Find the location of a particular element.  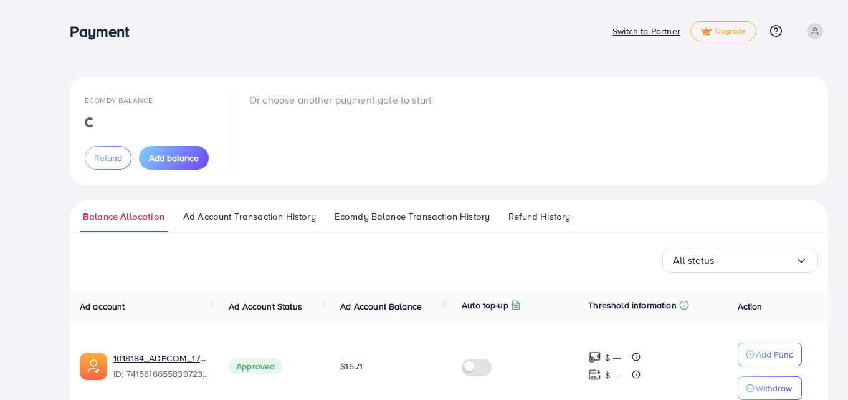

p: Add Fund is located at coordinates (775, 354).